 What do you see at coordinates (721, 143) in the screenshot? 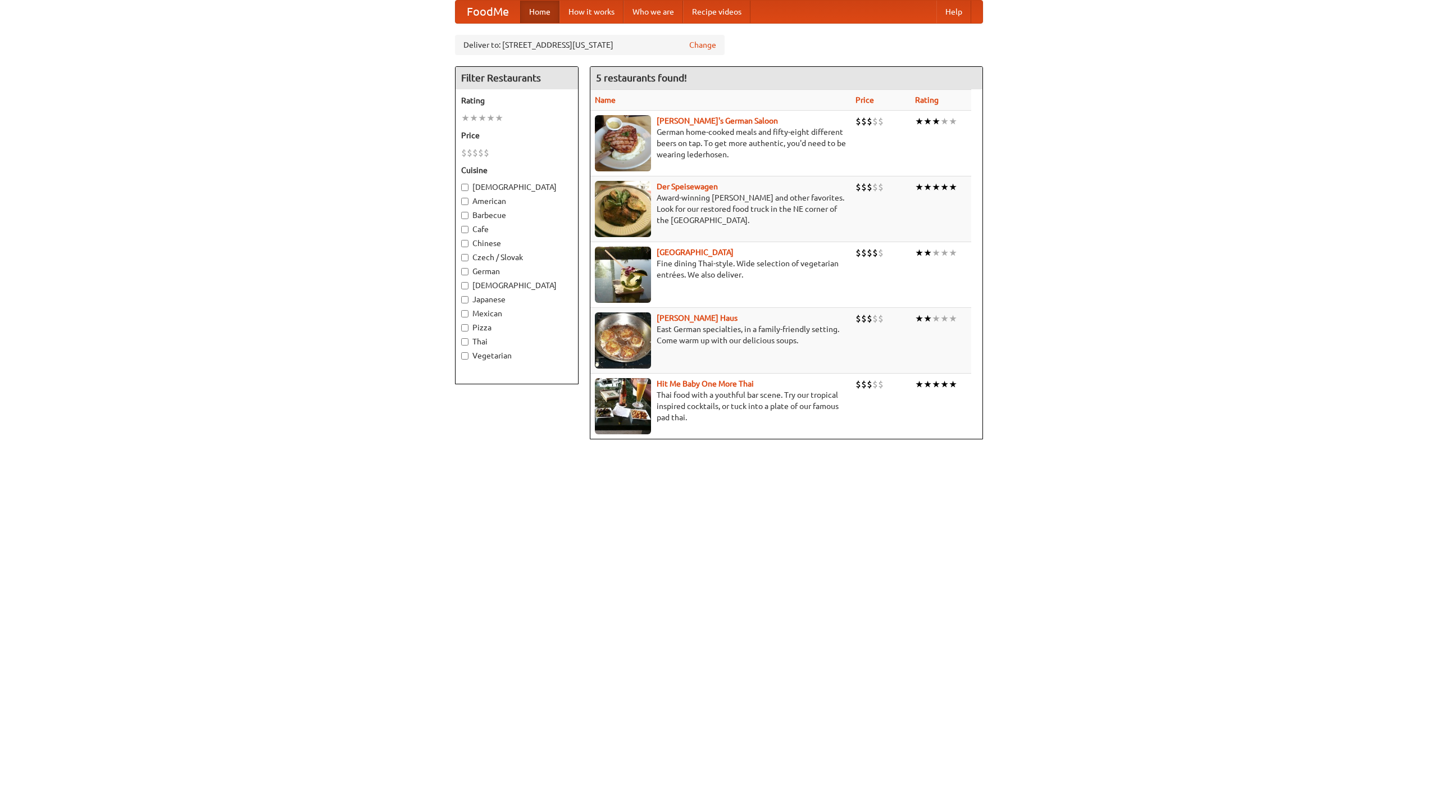
I see `p: German home-cooked meals and fifty-eight different beers on tap. To get more authentic, you'd nee...` at bounding box center [721, 143].